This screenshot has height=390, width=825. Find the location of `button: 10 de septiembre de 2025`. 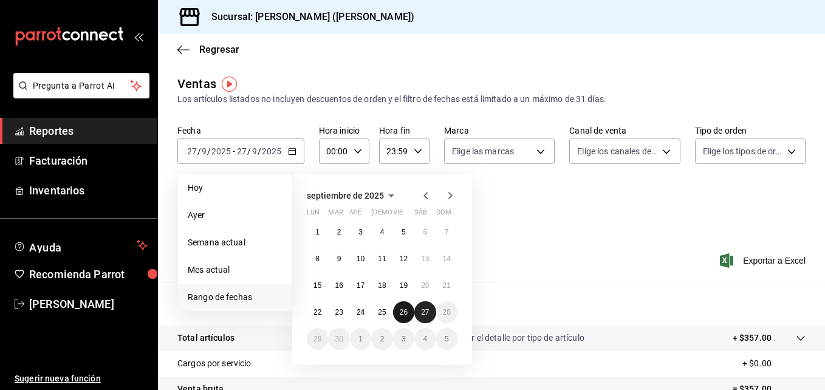

button: 10 de septiembre de 2025 is located at coordinates (360, 259).